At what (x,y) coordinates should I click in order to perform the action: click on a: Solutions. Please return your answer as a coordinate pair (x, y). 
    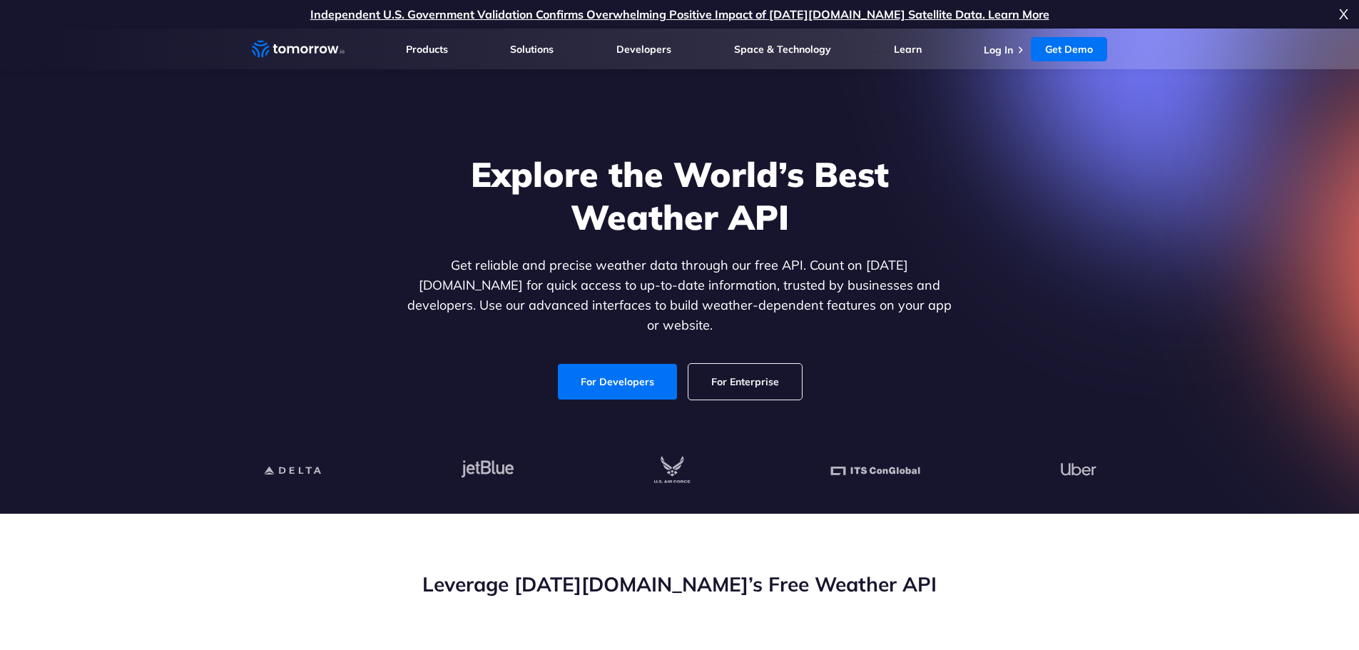
    Looking at the image, I should click on (531, 49).